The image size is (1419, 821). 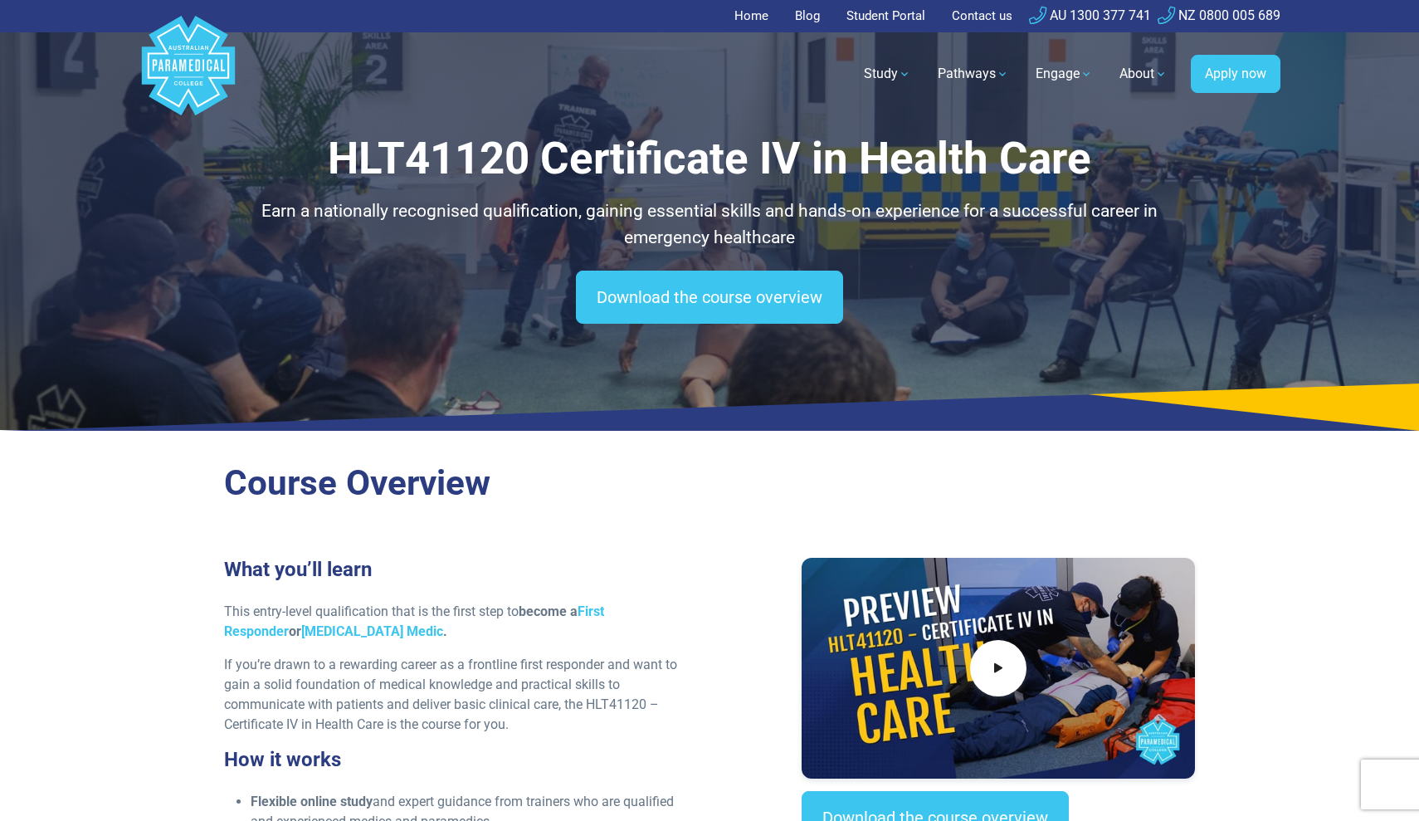 I want to click on a: Study, so click(x=887, y=74).